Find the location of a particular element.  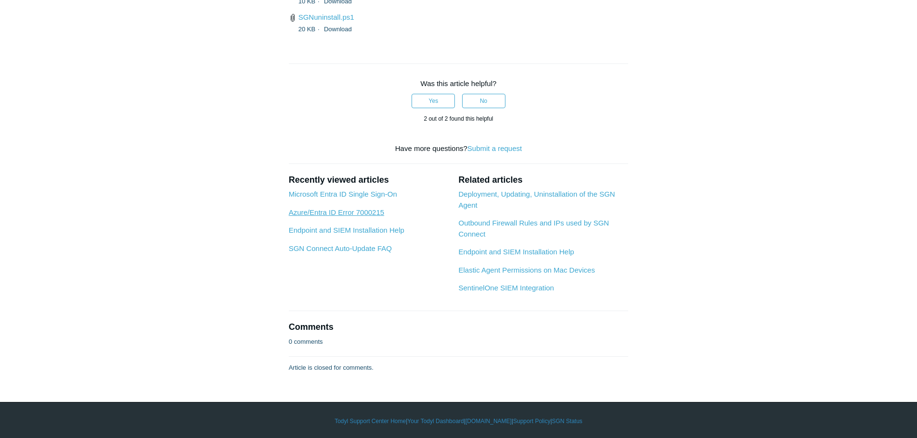

h2: Comments is located at coordinates (459, 327).